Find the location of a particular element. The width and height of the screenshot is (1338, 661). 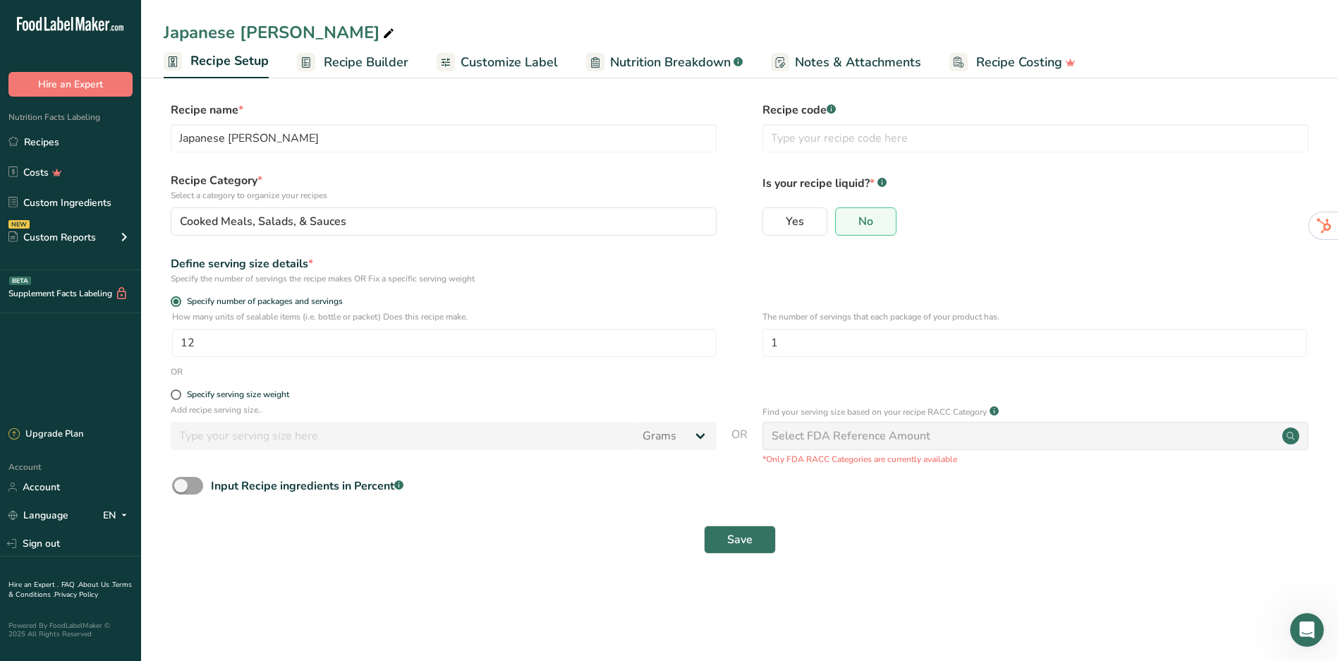

p: Is your recipe liquid? is located at coordinates (1036, 182).